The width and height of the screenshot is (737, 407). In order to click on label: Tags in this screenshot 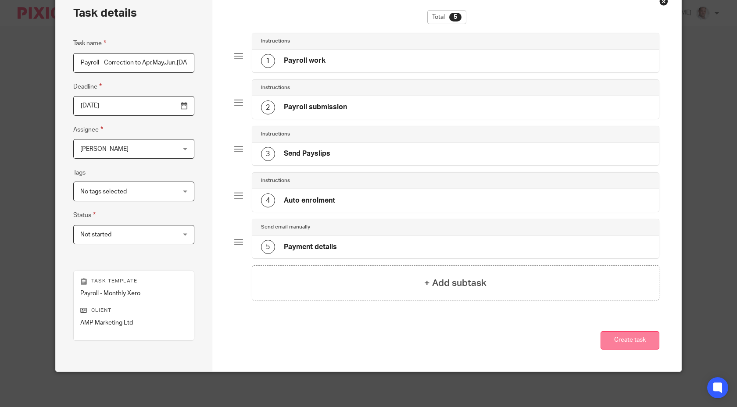, I will do `click(79, 173)`.